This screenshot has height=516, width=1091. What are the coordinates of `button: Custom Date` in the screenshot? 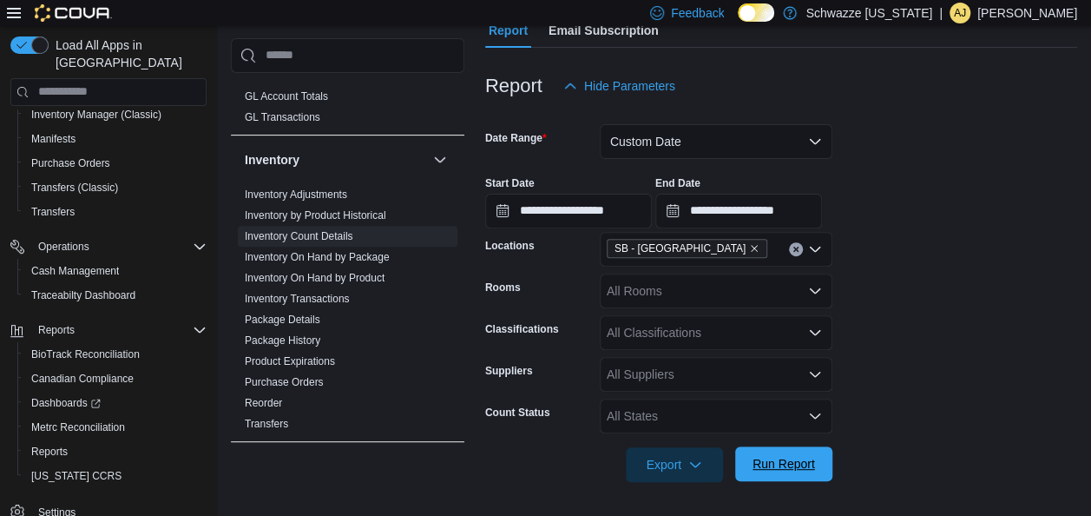 It's located at (716, 141).